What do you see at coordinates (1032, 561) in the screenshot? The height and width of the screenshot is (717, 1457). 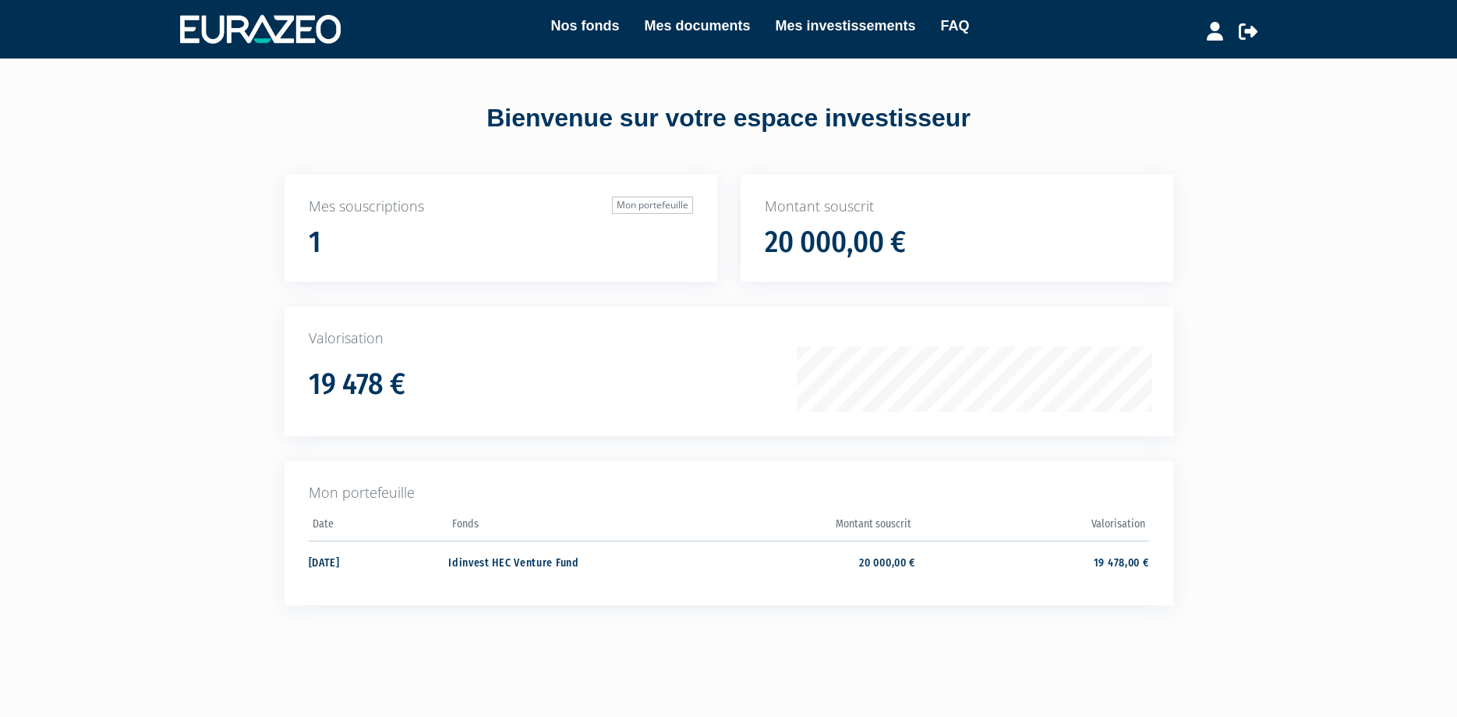 I see `td: 19 478,00 €` at bounding box center [1032, 561].